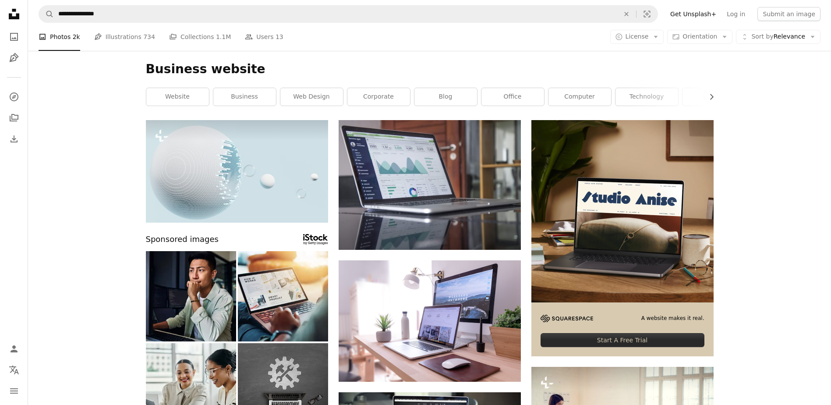 The width and height of the screenshot is (831, 405). Describe the element at coordinates (429, 320) in the screenshot. I see `img: MacBook Pro on table beside white iMac and Magic Mouse` at that location.